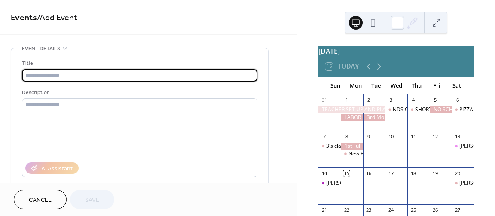 The width and height of the screenshot is (495, 216). What do you see at coordinates (457, 210) in the screenshot?
I see `div: 27` at bounding box center [457, 210].